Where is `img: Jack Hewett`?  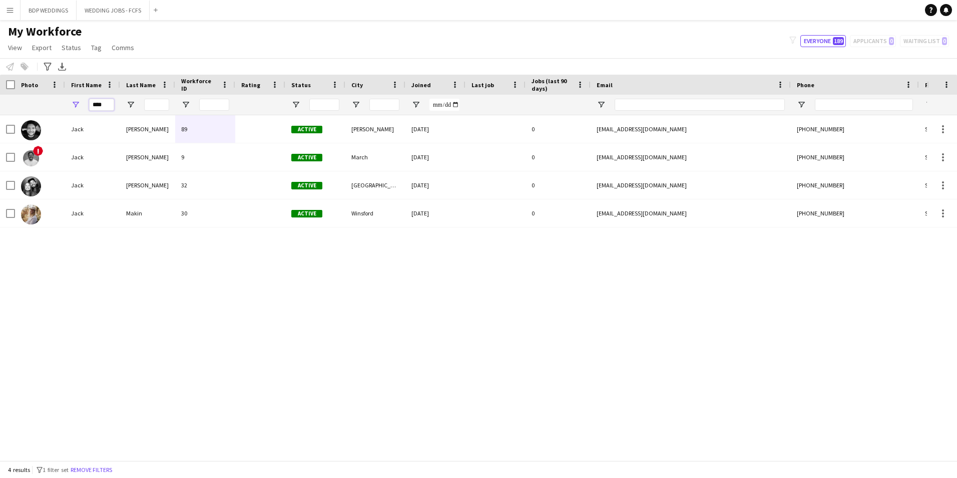 img: Jack Hewett is located at coordinates (31, 186).